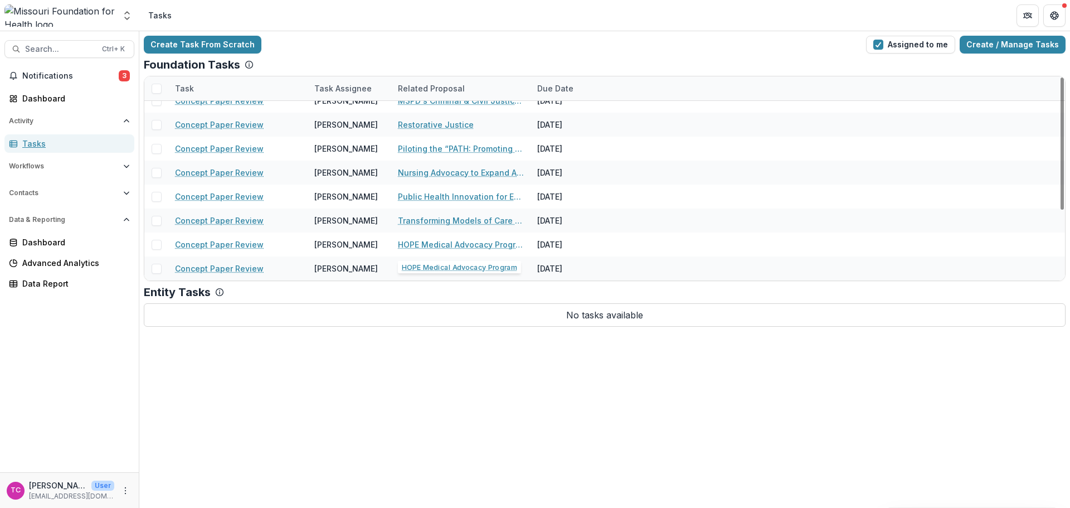 The height and width of the screenshot is (508, 1070). I want to click on div: Data Report, so click(74, 283).